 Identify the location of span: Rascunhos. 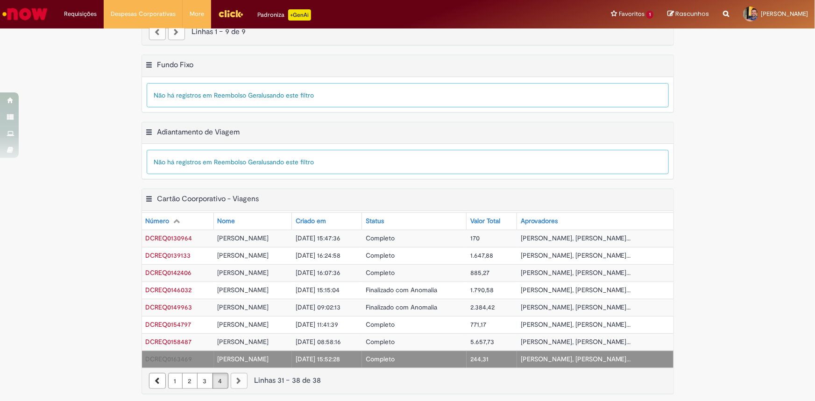
(692, 14).